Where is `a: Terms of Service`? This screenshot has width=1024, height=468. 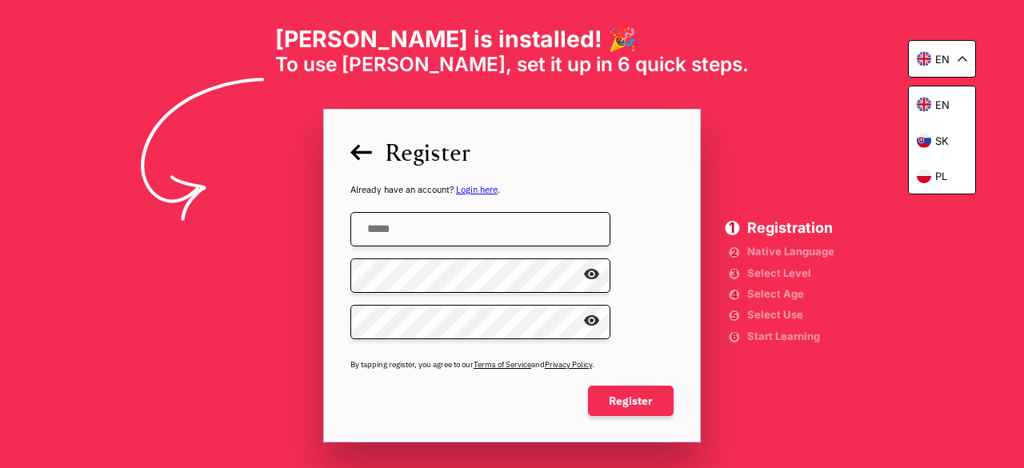 a: Terms of Service is located at coordinates (502, 364).